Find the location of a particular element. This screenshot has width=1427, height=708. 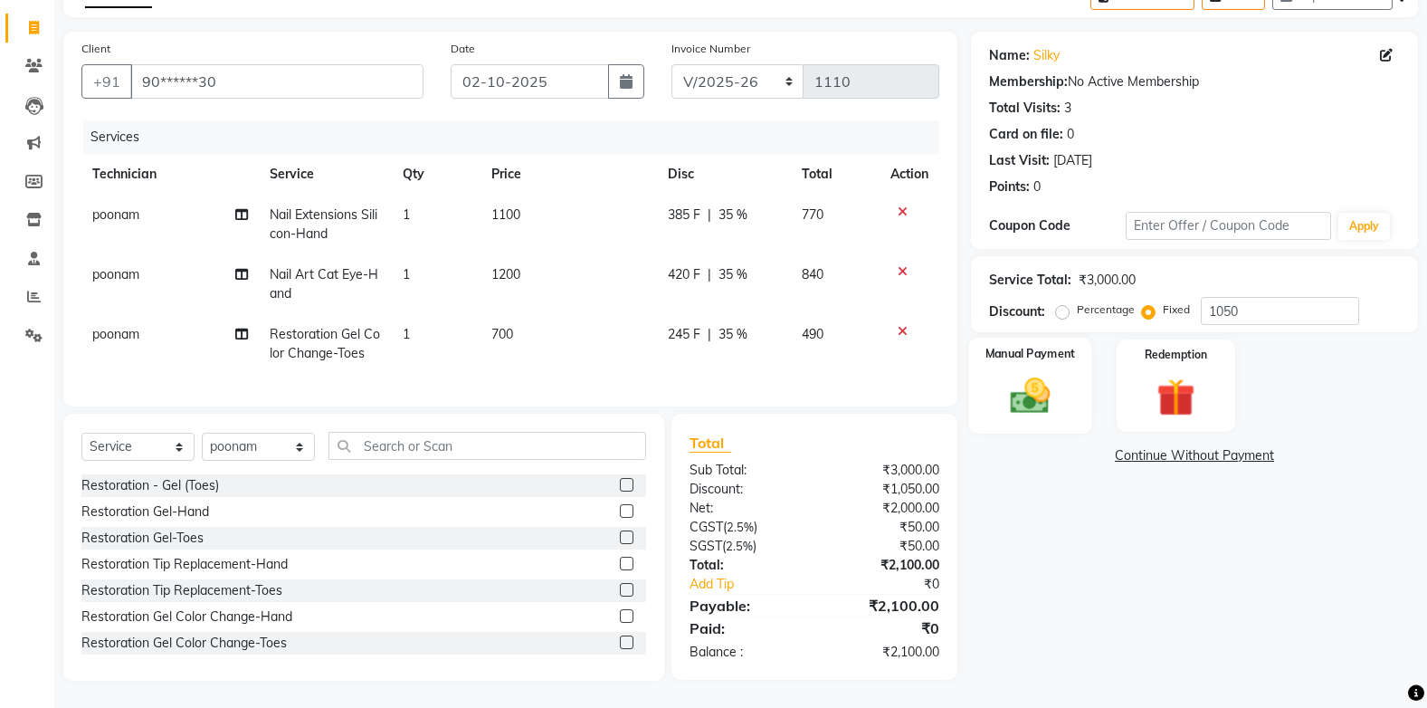

label: Fixed is located at coordinates (1176, 309).